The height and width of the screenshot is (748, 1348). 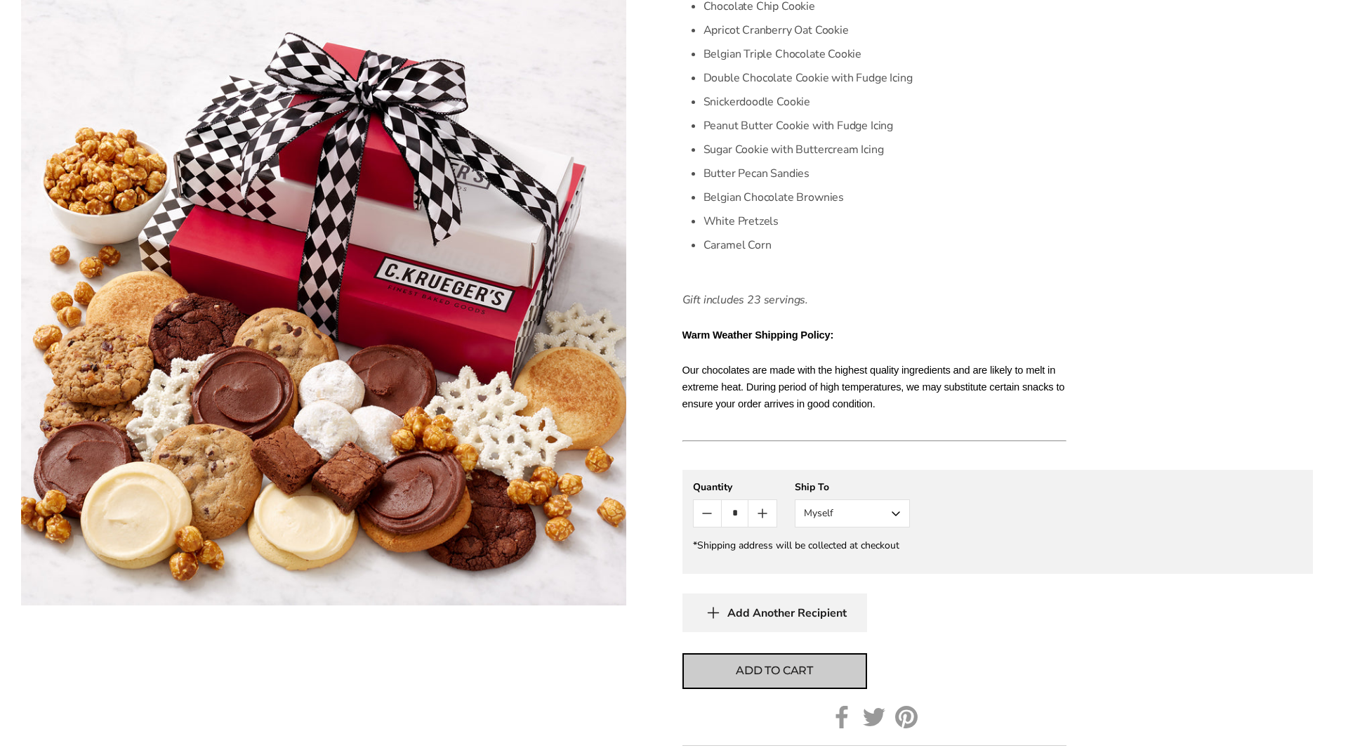 What do you see at coordinates (758, 335) in the screenshot?
I see `span: Warm Weather Shipping Policy:` at bounding box center [758, 335].